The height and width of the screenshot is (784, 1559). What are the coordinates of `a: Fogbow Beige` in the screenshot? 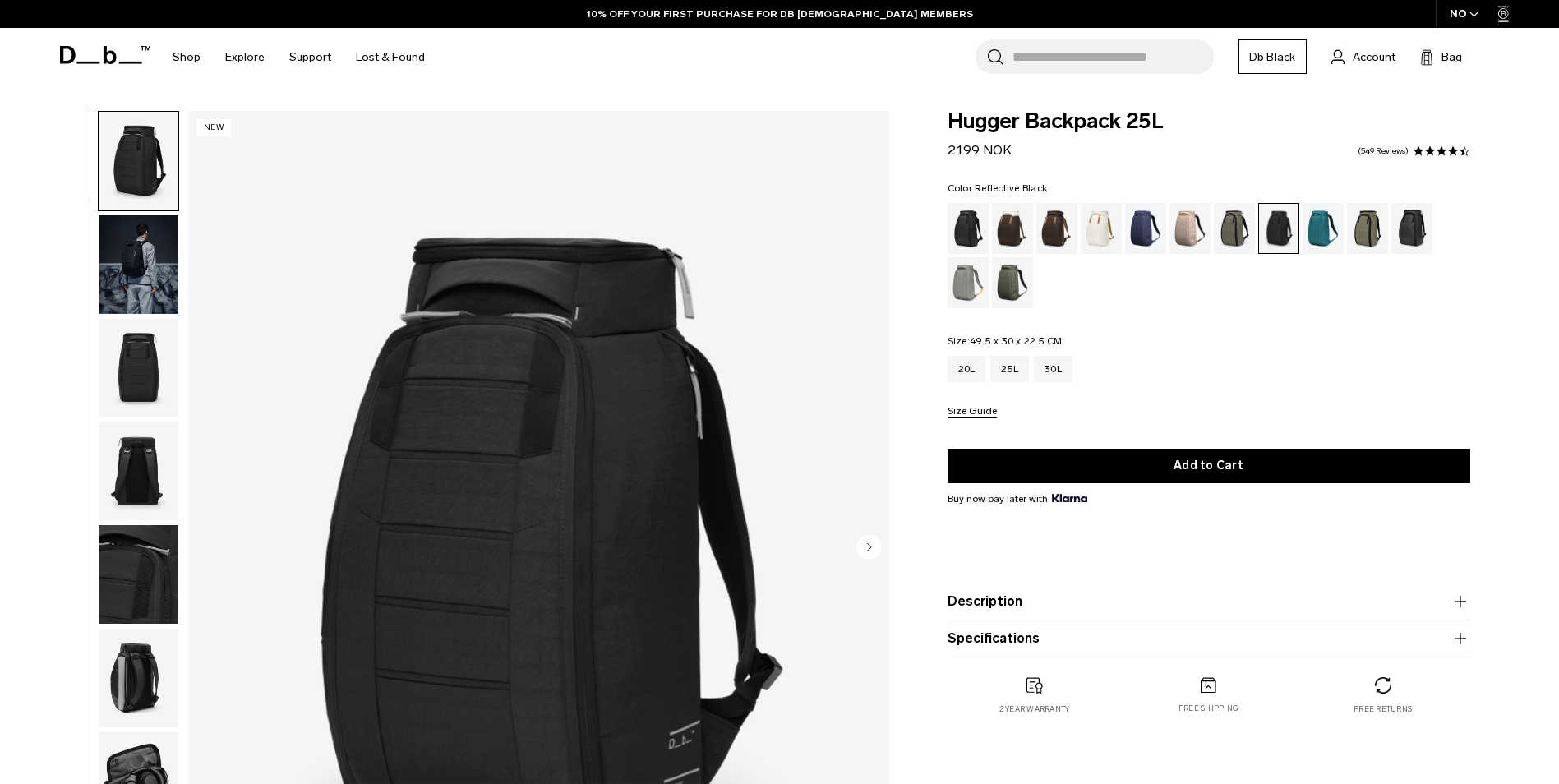 It's located at (1190, 228).